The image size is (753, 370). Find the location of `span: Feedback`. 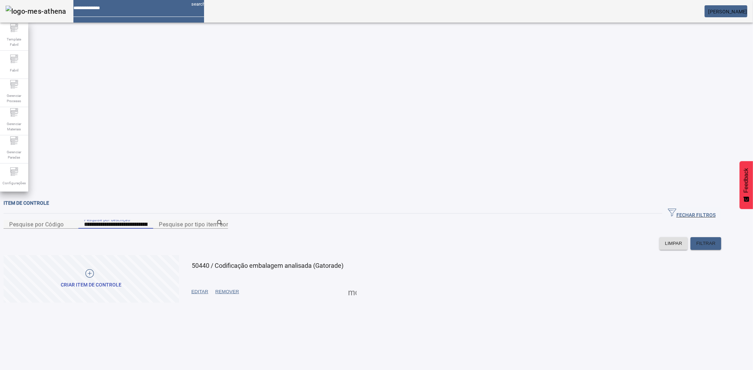

span: Feedback is located at coordinates (746, 181).